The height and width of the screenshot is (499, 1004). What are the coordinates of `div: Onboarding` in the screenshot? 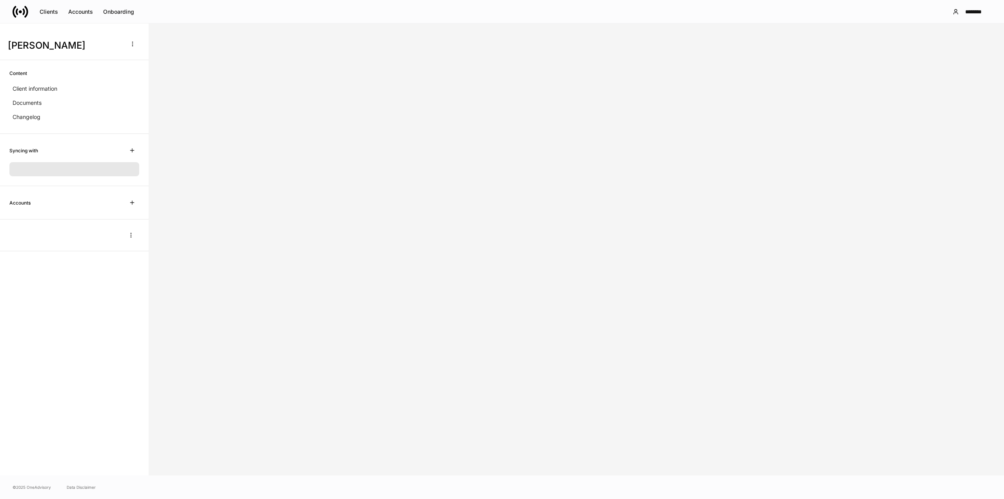 It's located at (118, 12).